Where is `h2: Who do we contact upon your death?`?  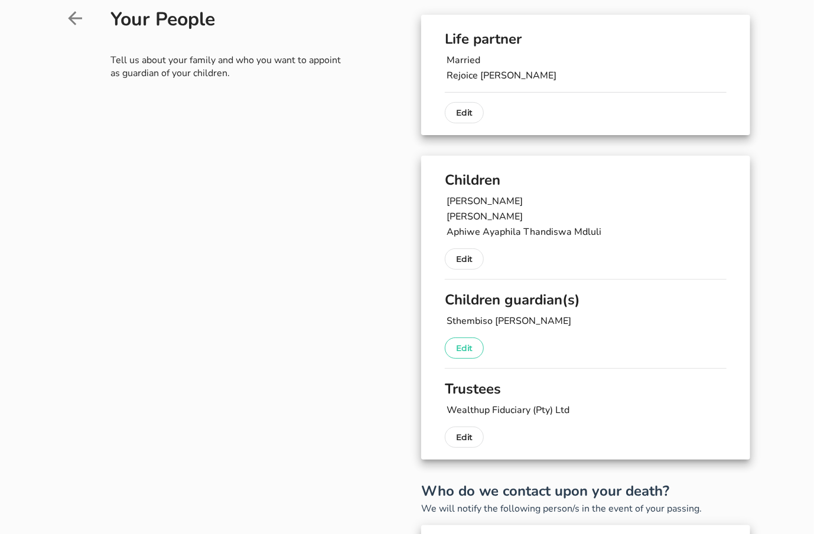 h2: Who do we contact upon your death? is located at coordinates (585, 491).